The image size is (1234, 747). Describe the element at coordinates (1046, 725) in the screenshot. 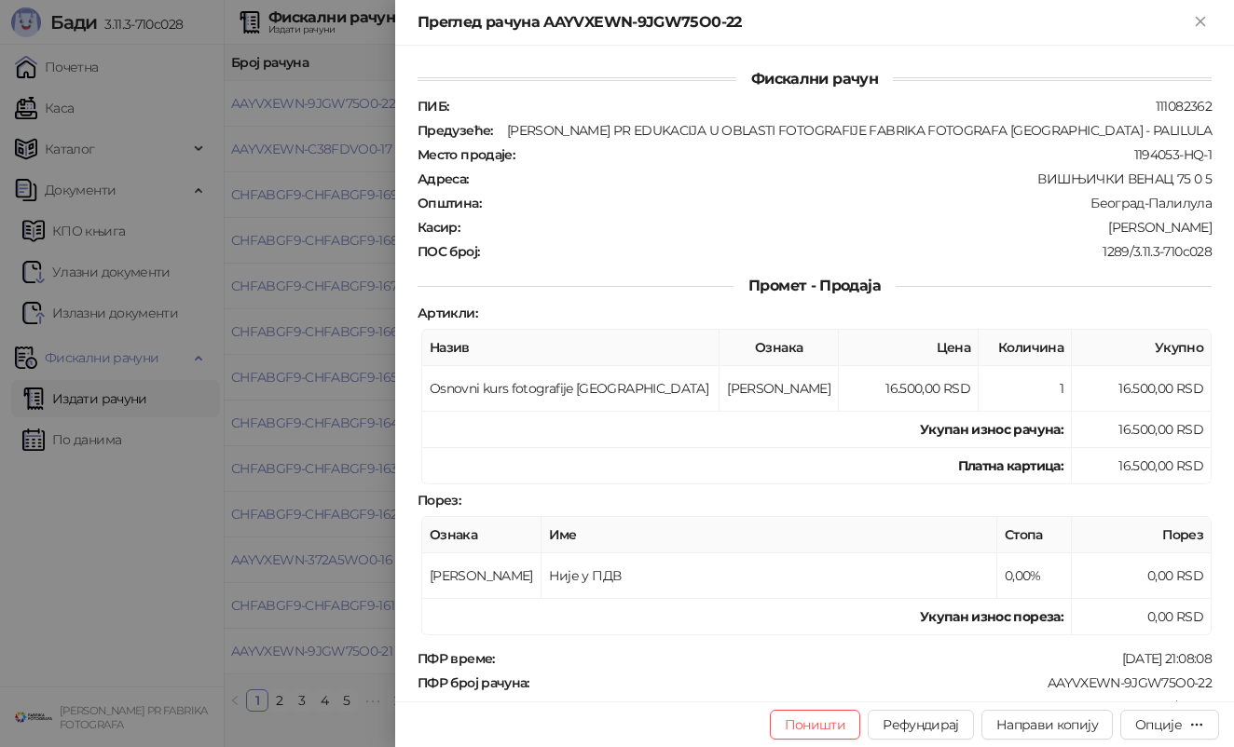

I see `span: Направи копију` at that location.